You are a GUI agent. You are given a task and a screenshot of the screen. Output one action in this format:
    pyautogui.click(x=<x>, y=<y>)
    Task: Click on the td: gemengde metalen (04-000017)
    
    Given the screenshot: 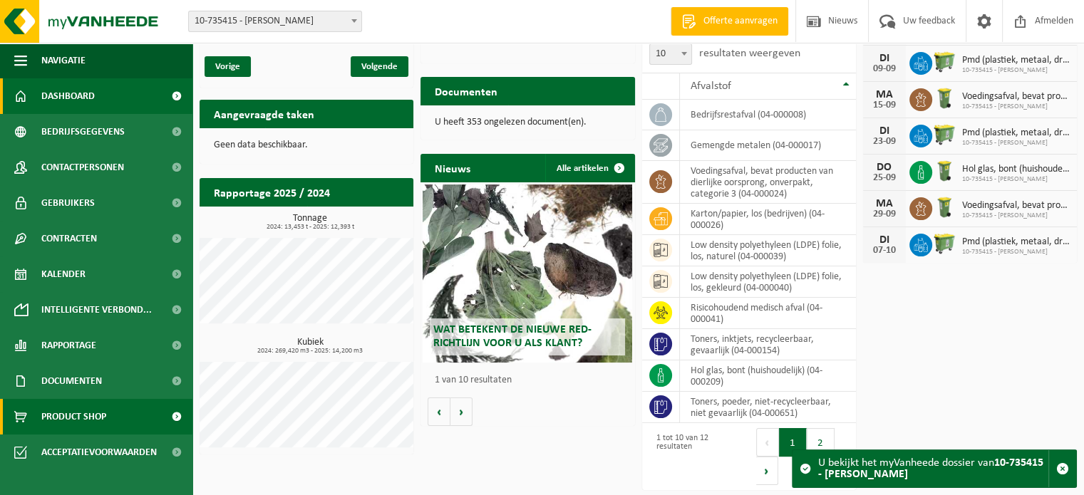 What is the action you would take?
    pyautogui.click(x=768, y=145)
    